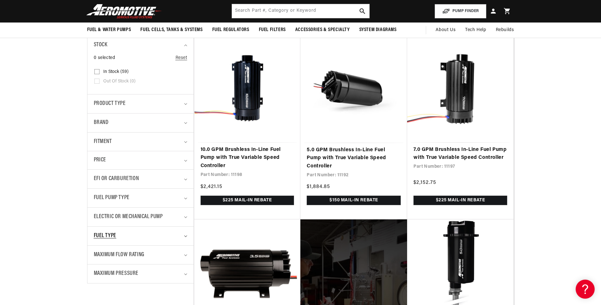  Describe the element at coordinates (378, 30) in the screenshot. I see `summary: System Diagrams` at that location.